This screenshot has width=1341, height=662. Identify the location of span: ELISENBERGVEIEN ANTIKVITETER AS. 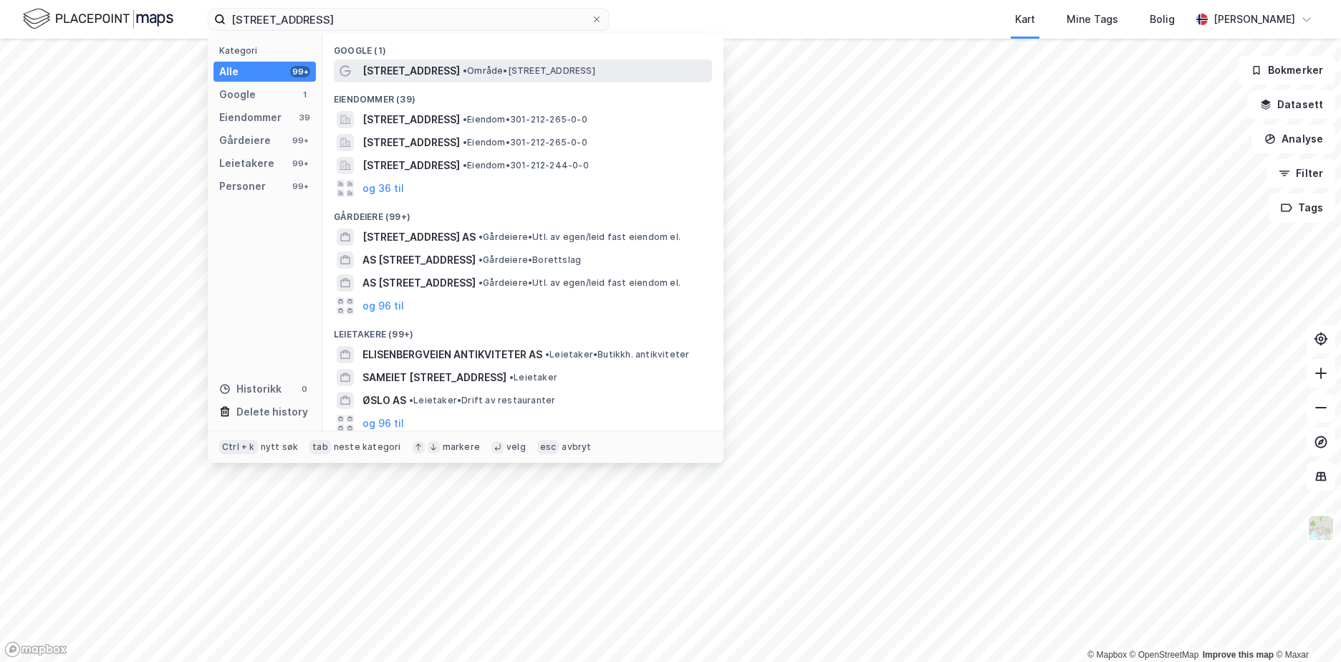
(452, 355).